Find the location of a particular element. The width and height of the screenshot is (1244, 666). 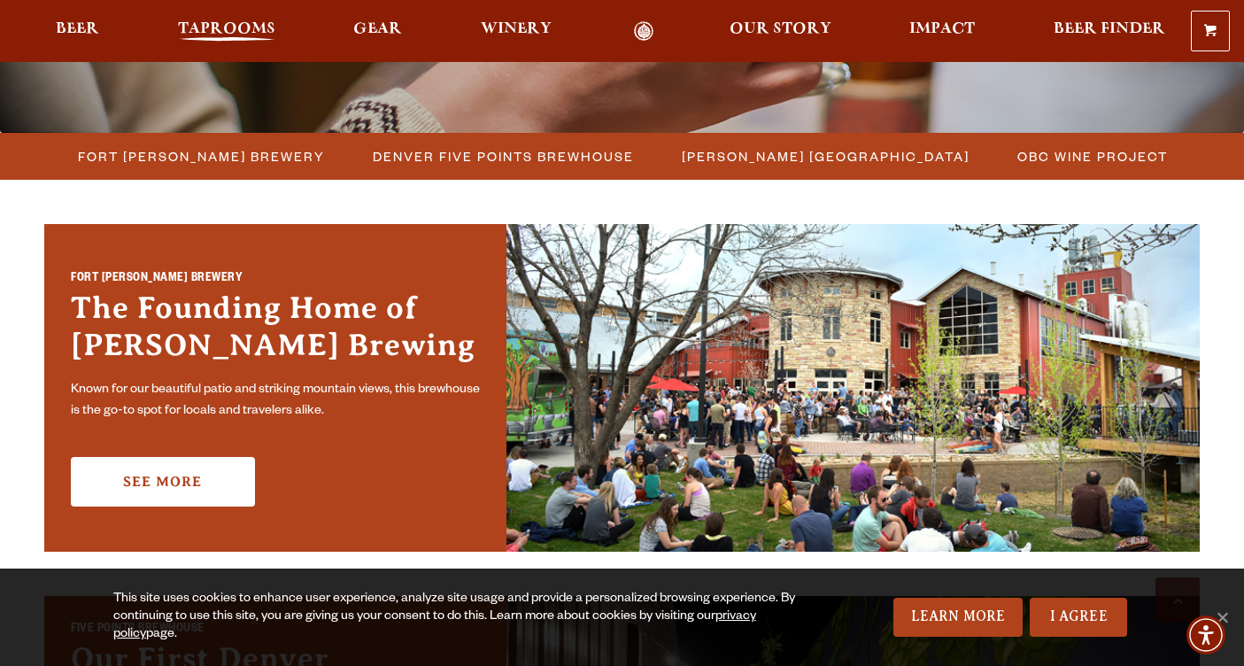

a: Beer Finder is located at coordinates (1109, 31).